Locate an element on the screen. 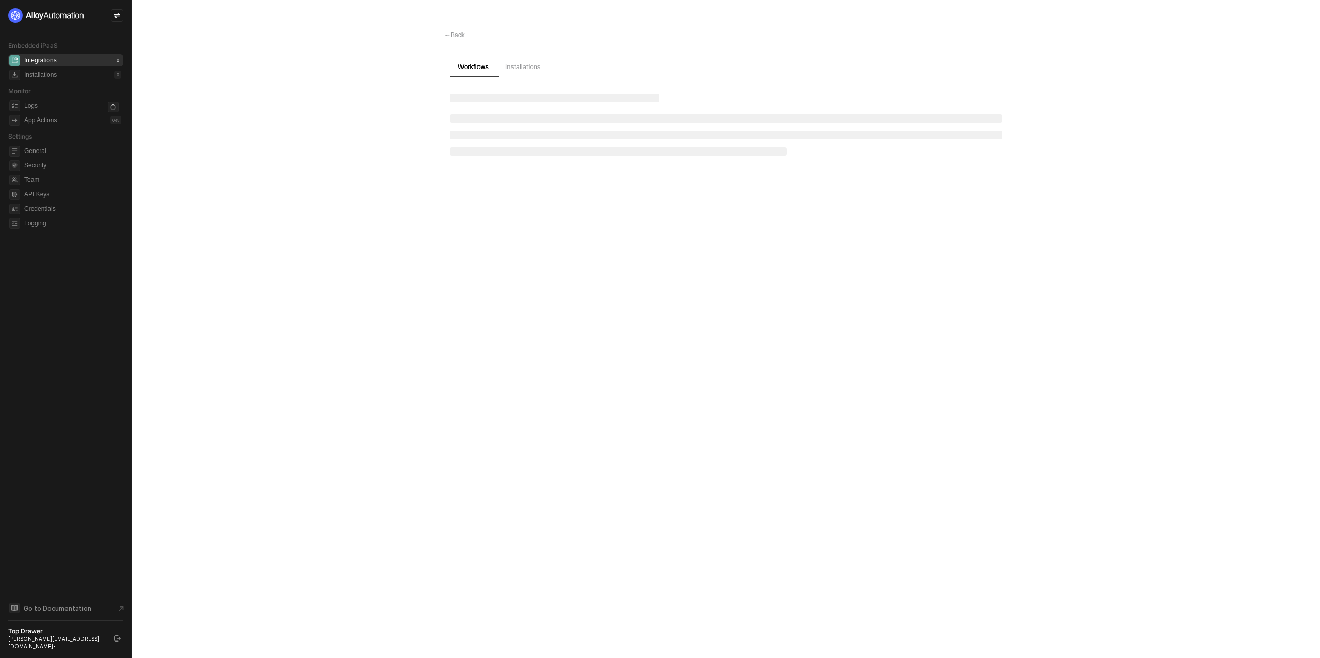 Image resolution: width=1320 pixels, height=658 pixels. span: general is located at coordinates (14, 151).